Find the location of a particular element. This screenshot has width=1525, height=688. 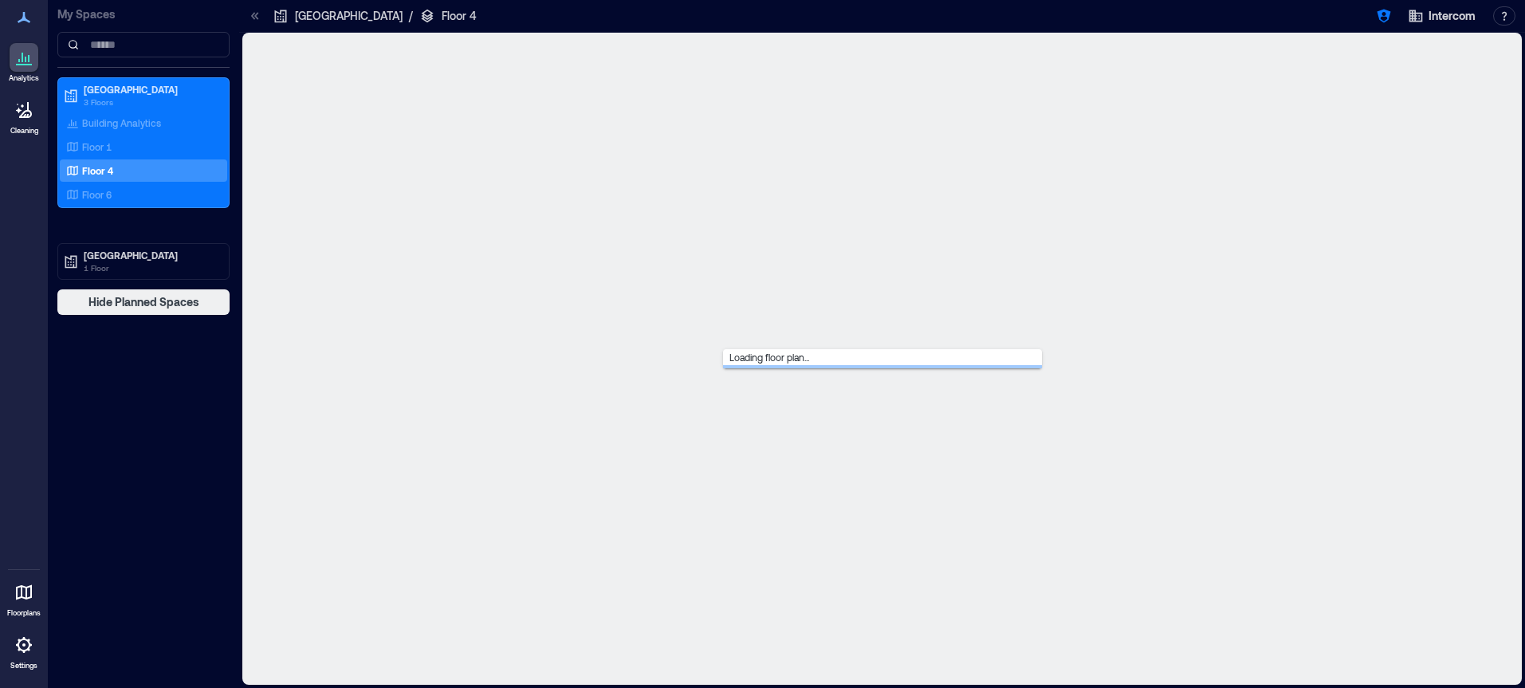

p: Floor 1 is located at coordinates (96, 147).